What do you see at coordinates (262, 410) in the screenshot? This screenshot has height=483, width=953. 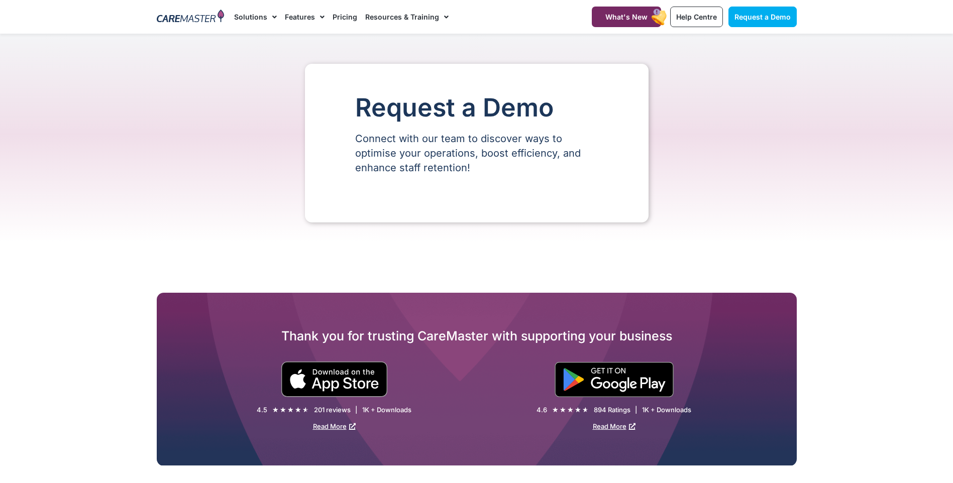 I see `div: 4.5` at bounding box center [262, 410].